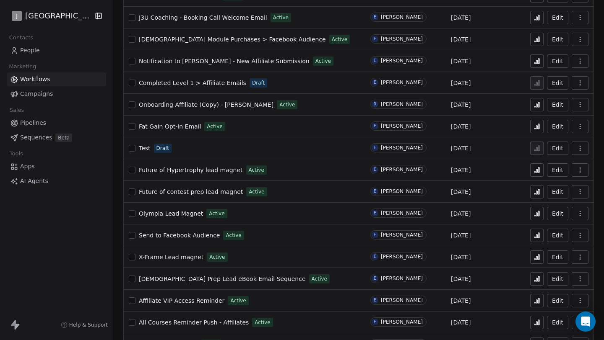 The image size is (604, 340). I want to click on a: People, so click(56, 50).